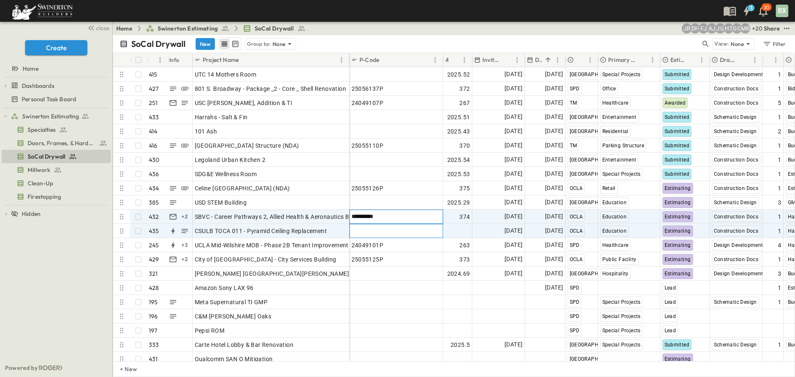 This screenshot has height=377, width=795. I want to click on a: Doors, Frames, & Hardware, so click(55, 143).